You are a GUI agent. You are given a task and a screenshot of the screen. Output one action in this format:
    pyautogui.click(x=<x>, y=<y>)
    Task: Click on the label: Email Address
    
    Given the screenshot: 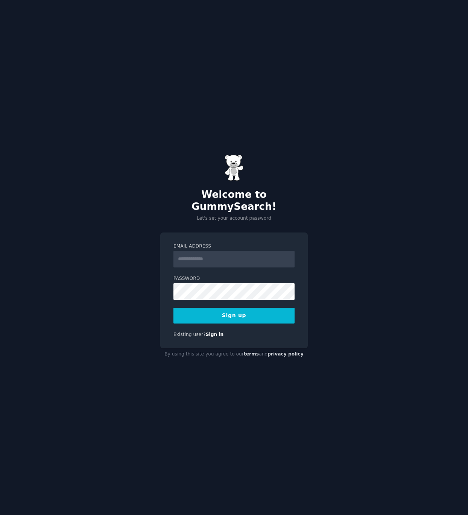 What is the action you would take?
    pyautogui.click(x=234, y=246)
    